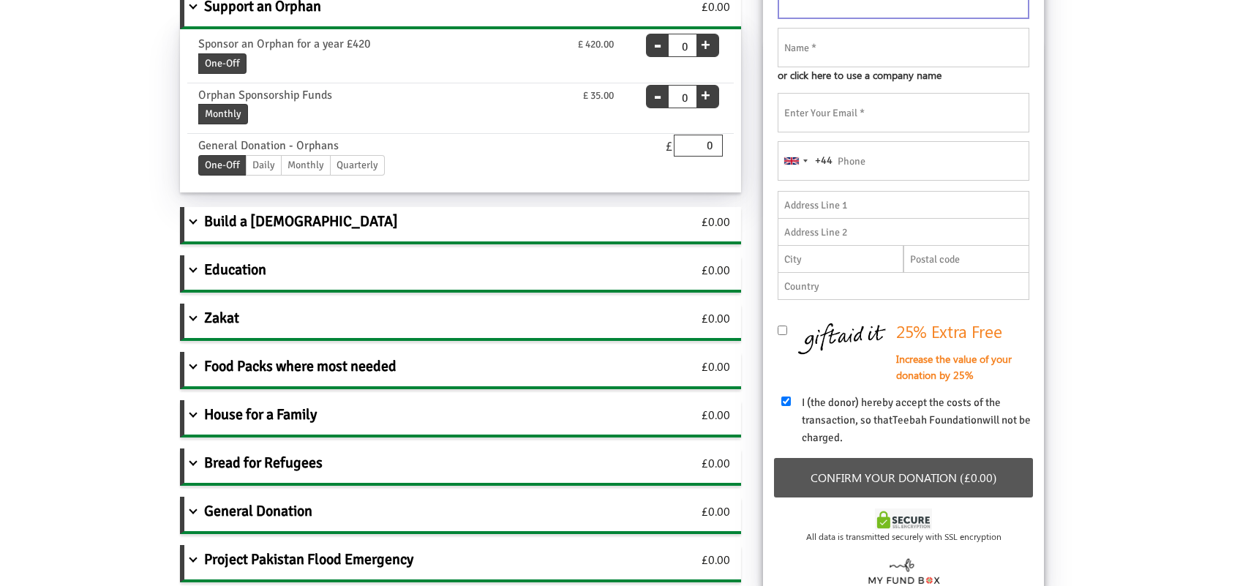 This screenshot has width=1240, height=586. Describe the element at coordinates (963, 331) in the screenshot. I see `h2: 25% Extra Free` at that location.